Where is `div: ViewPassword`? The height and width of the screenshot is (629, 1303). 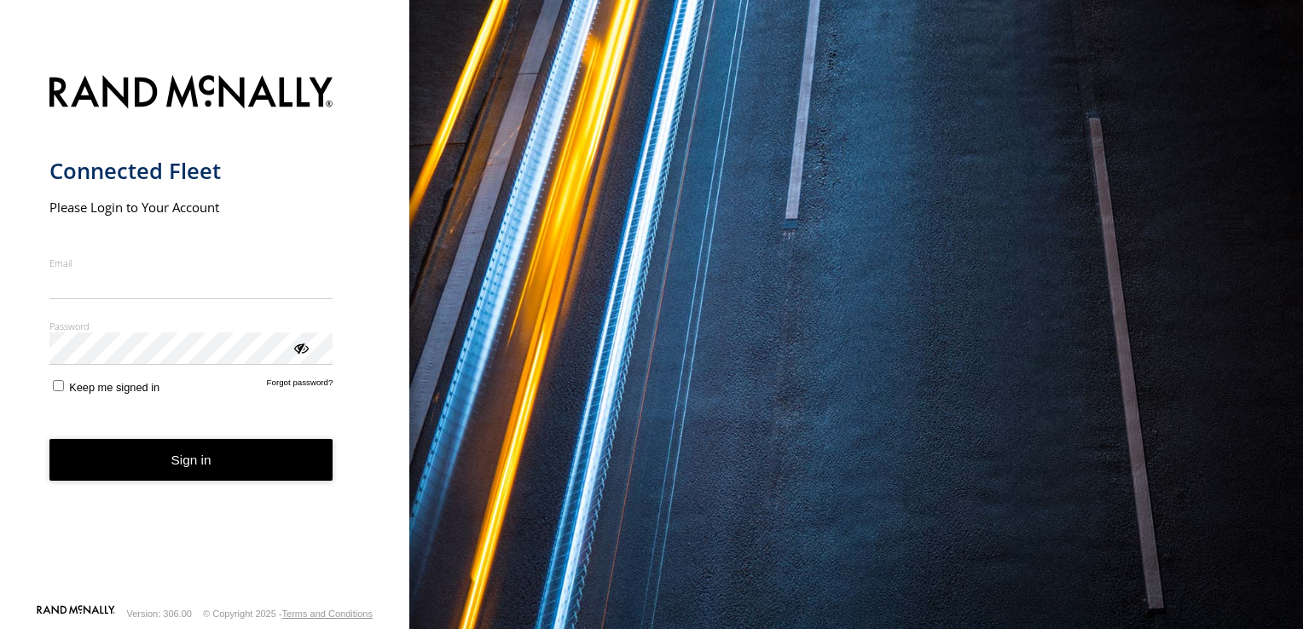
div: ViewPassword is located at coordinates (300, 347).